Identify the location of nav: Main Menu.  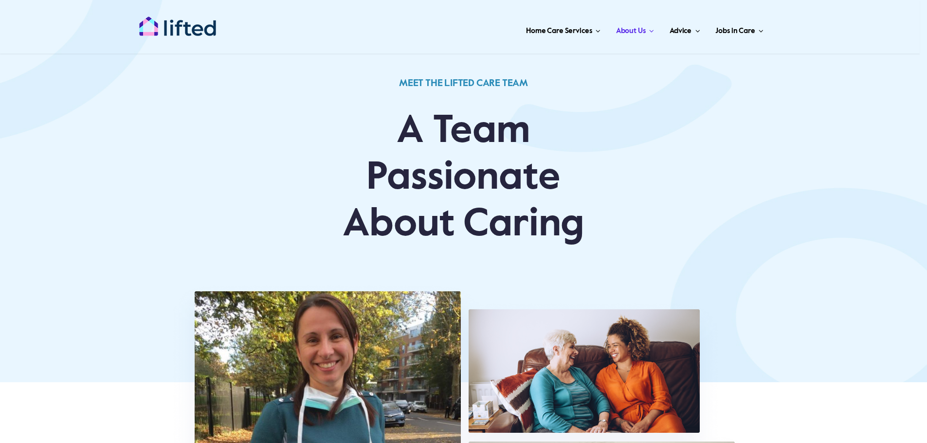
(507, 29).